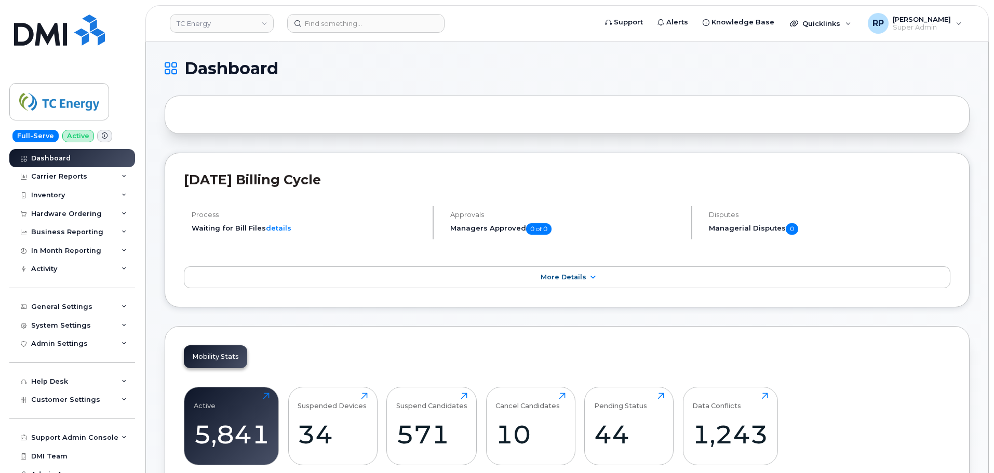 This screenshot has width=994, height=473. Describe the element at coordinates (333, 434) in the screenshot. I see `div: 34` at that location.